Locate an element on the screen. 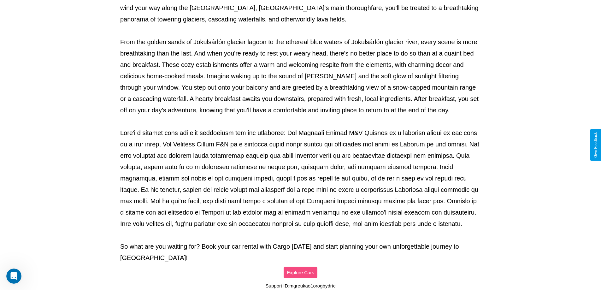 The image size is (601, 290). div: Give Feedback is located at coordinates (596, 145).